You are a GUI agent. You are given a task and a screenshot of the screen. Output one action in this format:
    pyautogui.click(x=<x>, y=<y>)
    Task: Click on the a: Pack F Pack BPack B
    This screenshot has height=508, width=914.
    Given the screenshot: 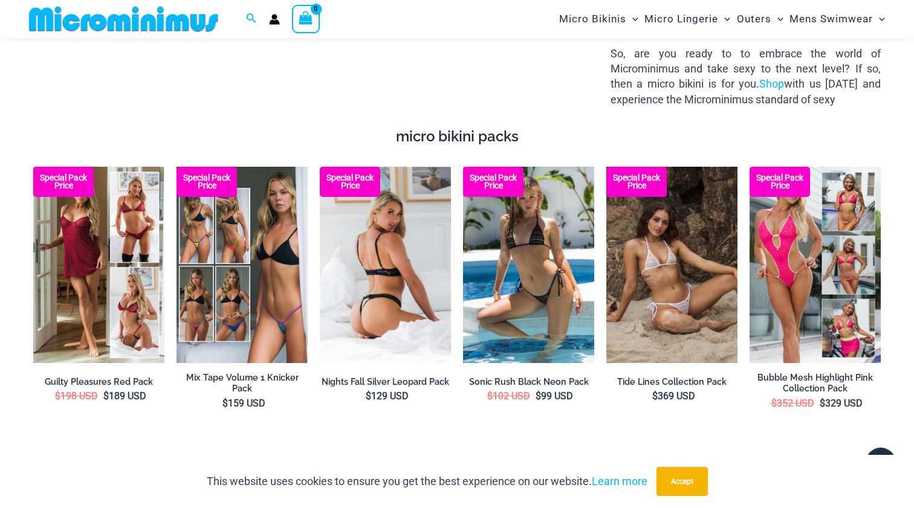 What is the action you would take?
    pyautogui.click(x=242, y=265)
    